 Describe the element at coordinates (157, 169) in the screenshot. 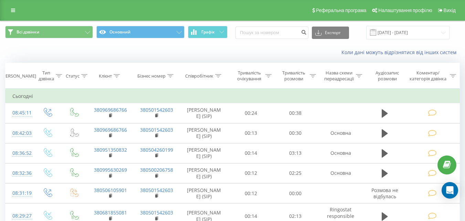

I see `a: 380500206758` at that location.